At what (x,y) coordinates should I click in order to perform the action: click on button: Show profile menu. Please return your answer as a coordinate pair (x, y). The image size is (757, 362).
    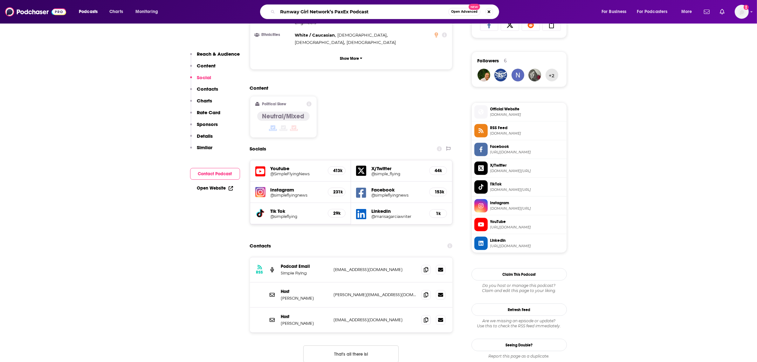
    Looking at the image, I should click on (742, 12).